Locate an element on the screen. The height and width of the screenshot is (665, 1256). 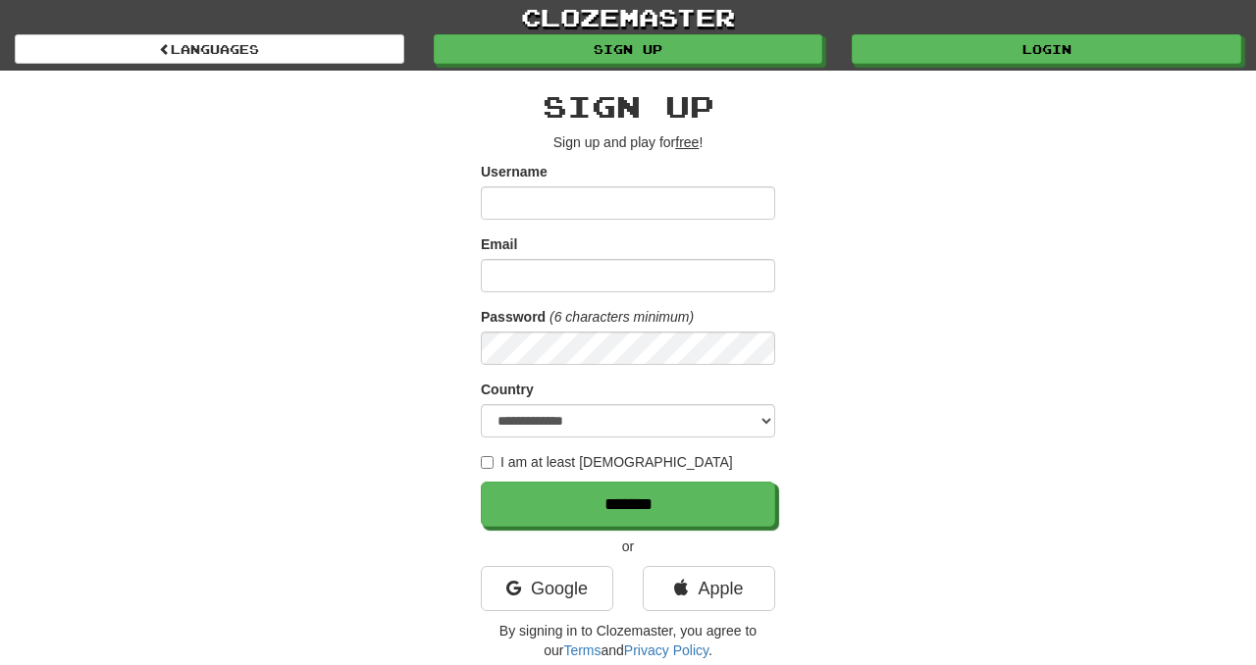
u: free is located at coordinates (687, 142).